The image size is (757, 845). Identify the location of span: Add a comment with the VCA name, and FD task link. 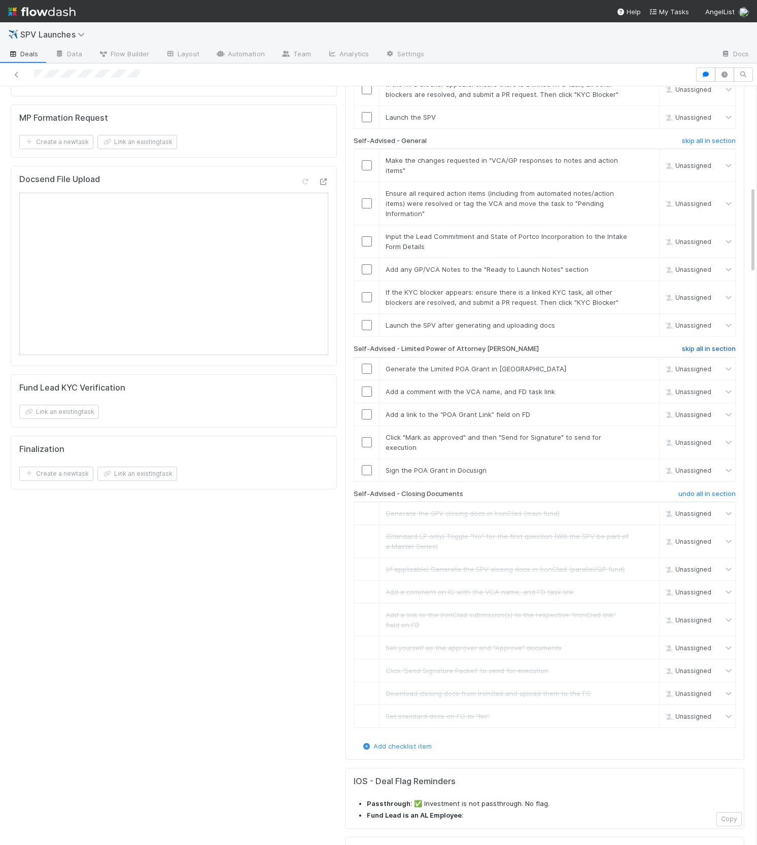
(470, 392).